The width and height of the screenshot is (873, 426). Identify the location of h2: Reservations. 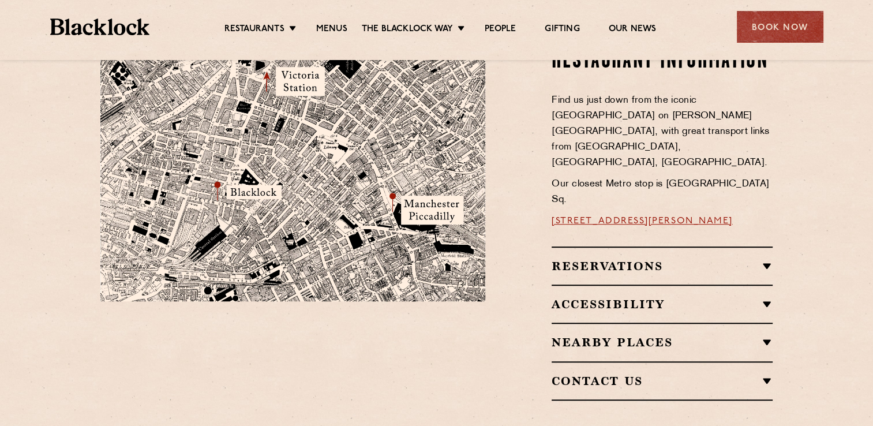
(662, 266).